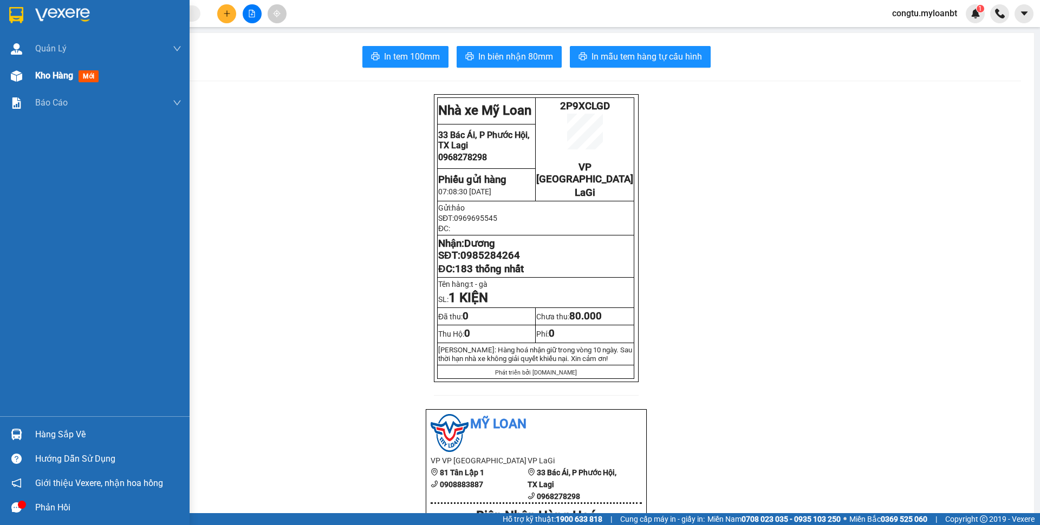 The width and height of the screenshot is (1040, 525). What do you see at coordinates (553, 519) in the screenshot?
I see `span: Hỗ trợ kỹ thuật:` at bounding box center [553, 519].